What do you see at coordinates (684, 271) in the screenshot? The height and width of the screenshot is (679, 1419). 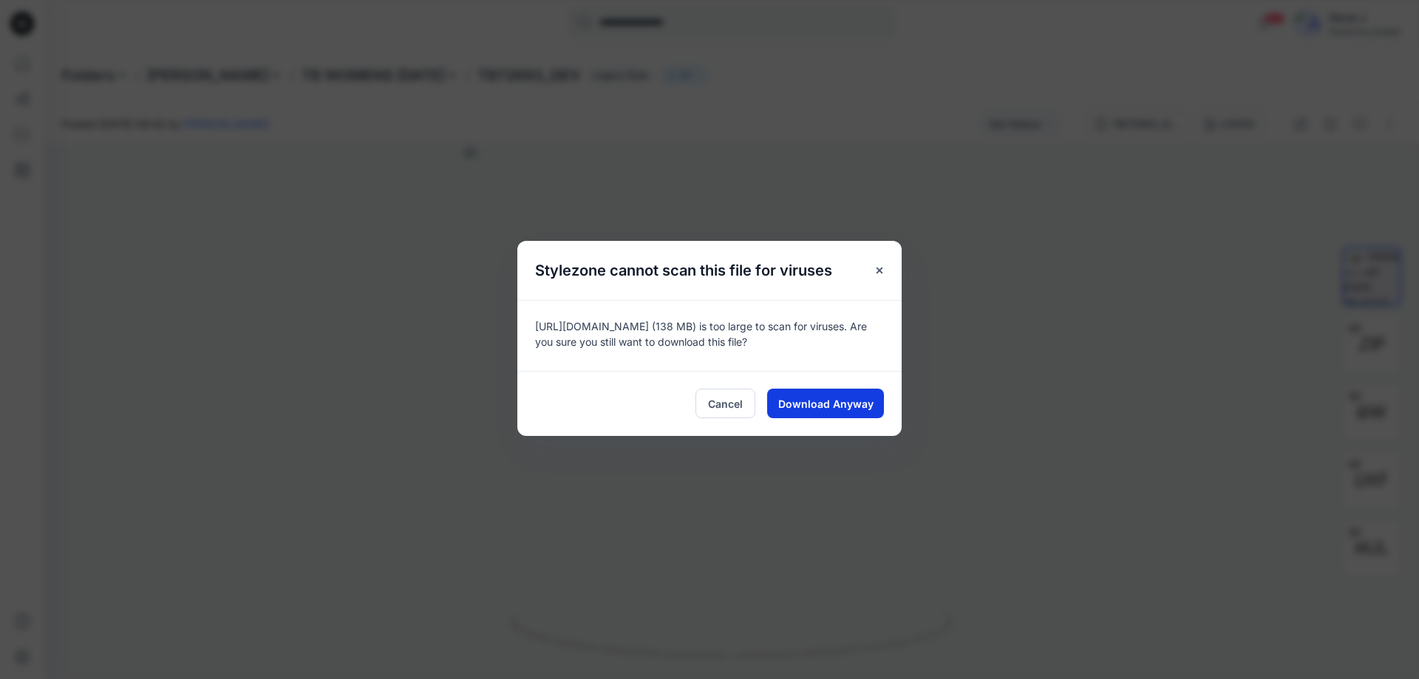 I see `h5: Stylezone cannot scan this file for viruses` at bounding box center [684, 271].